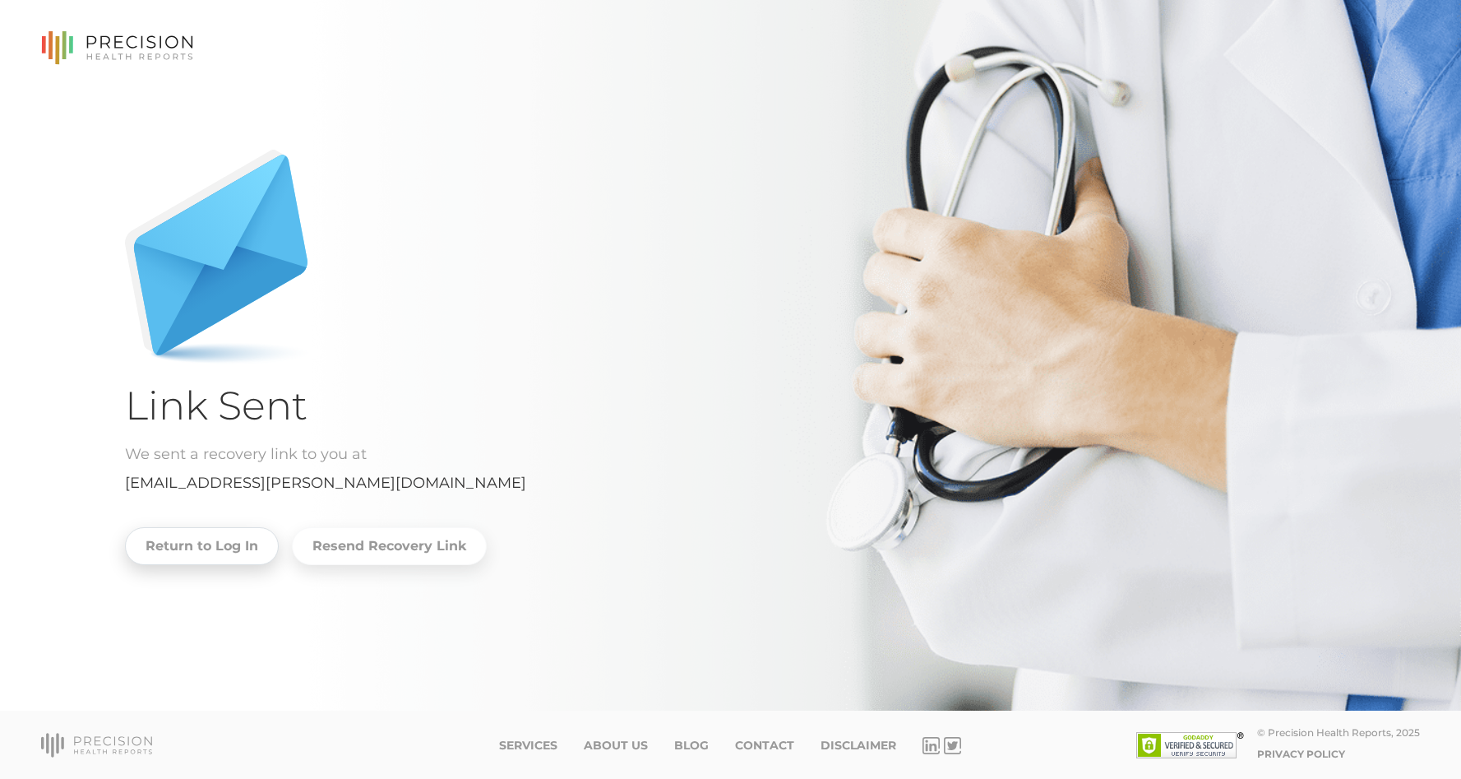 Image resolution: width=1461 pixels, height=779 pixels. I want to click on a: Contact, so click(765, 745).